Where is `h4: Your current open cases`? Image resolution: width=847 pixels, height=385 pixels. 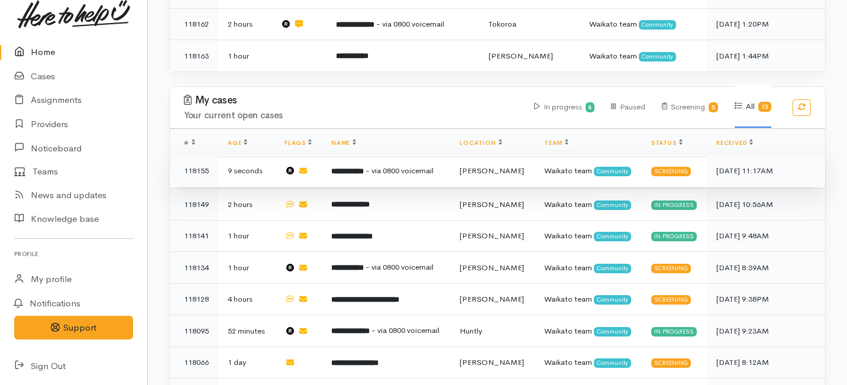
h4: Your current open cases is located at coordinates (352, 115).